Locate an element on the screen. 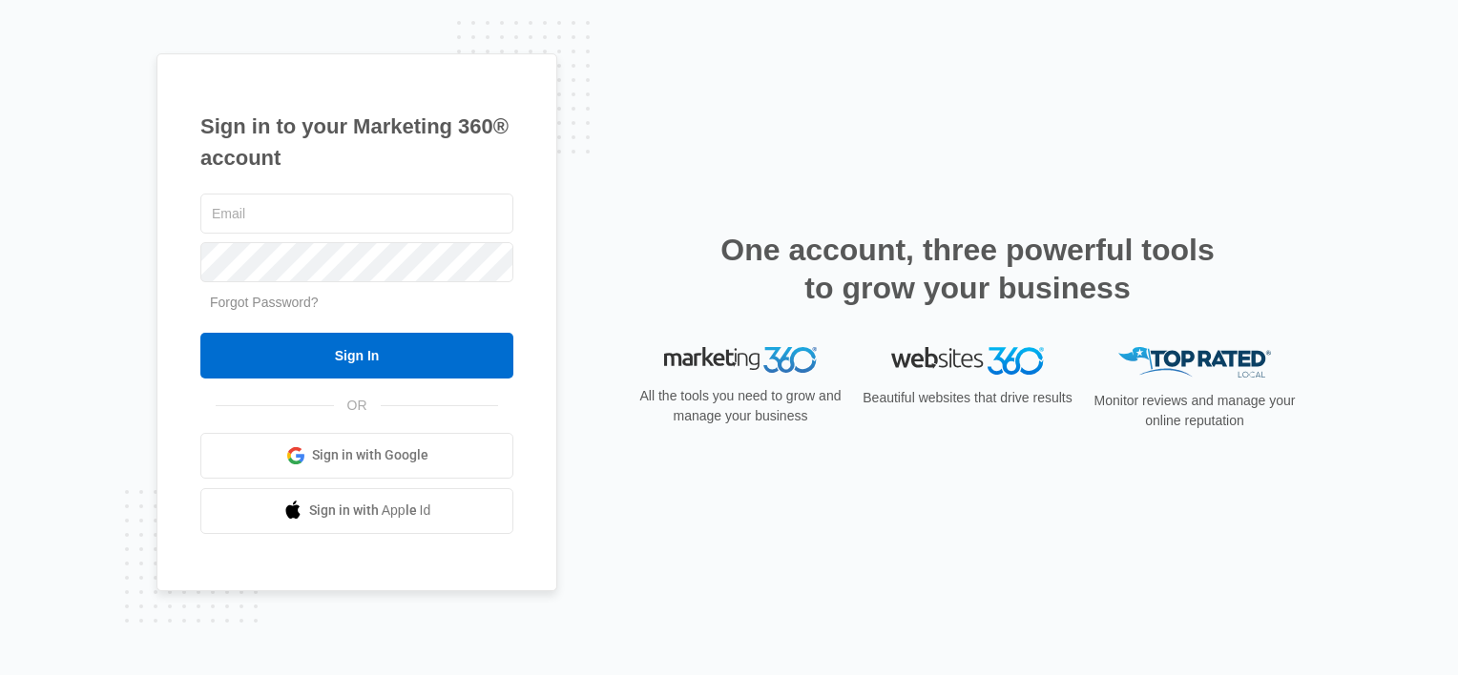 Image resolution: width=1458 pixels, height=675 pixels. img: Top Rated Local is located at coordinates (1194, 363).